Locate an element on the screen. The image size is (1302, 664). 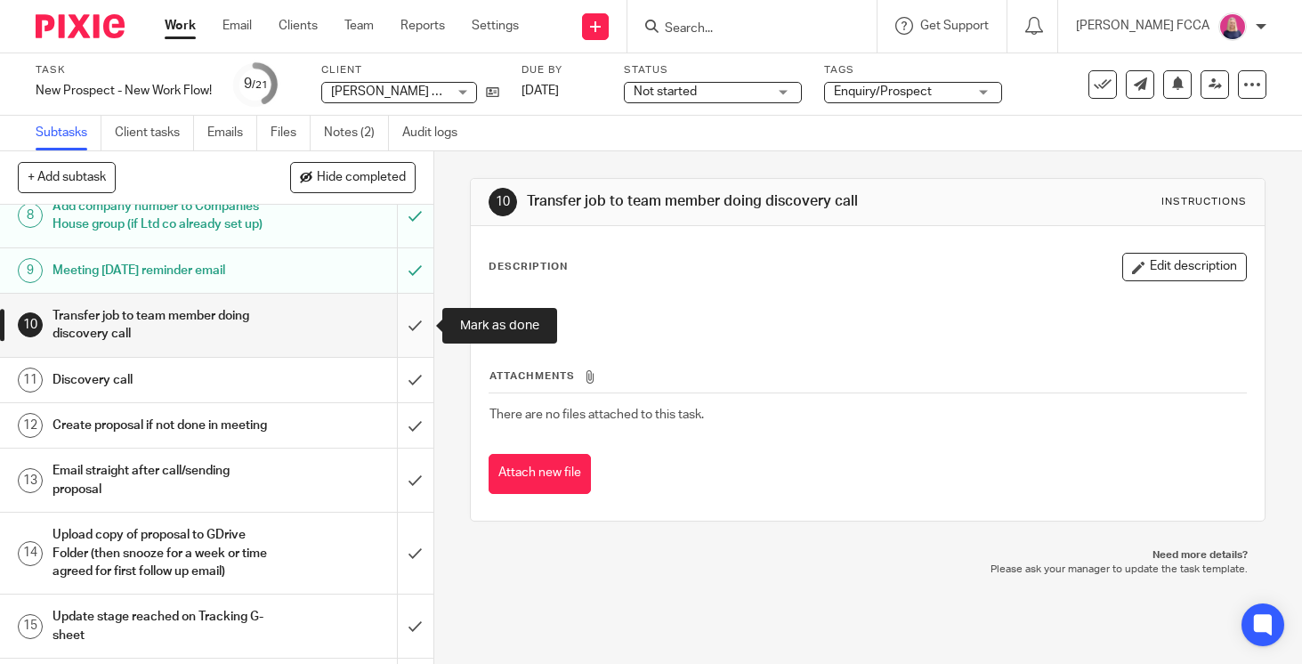
div: Instructions is located at coordinates (1204, 202).